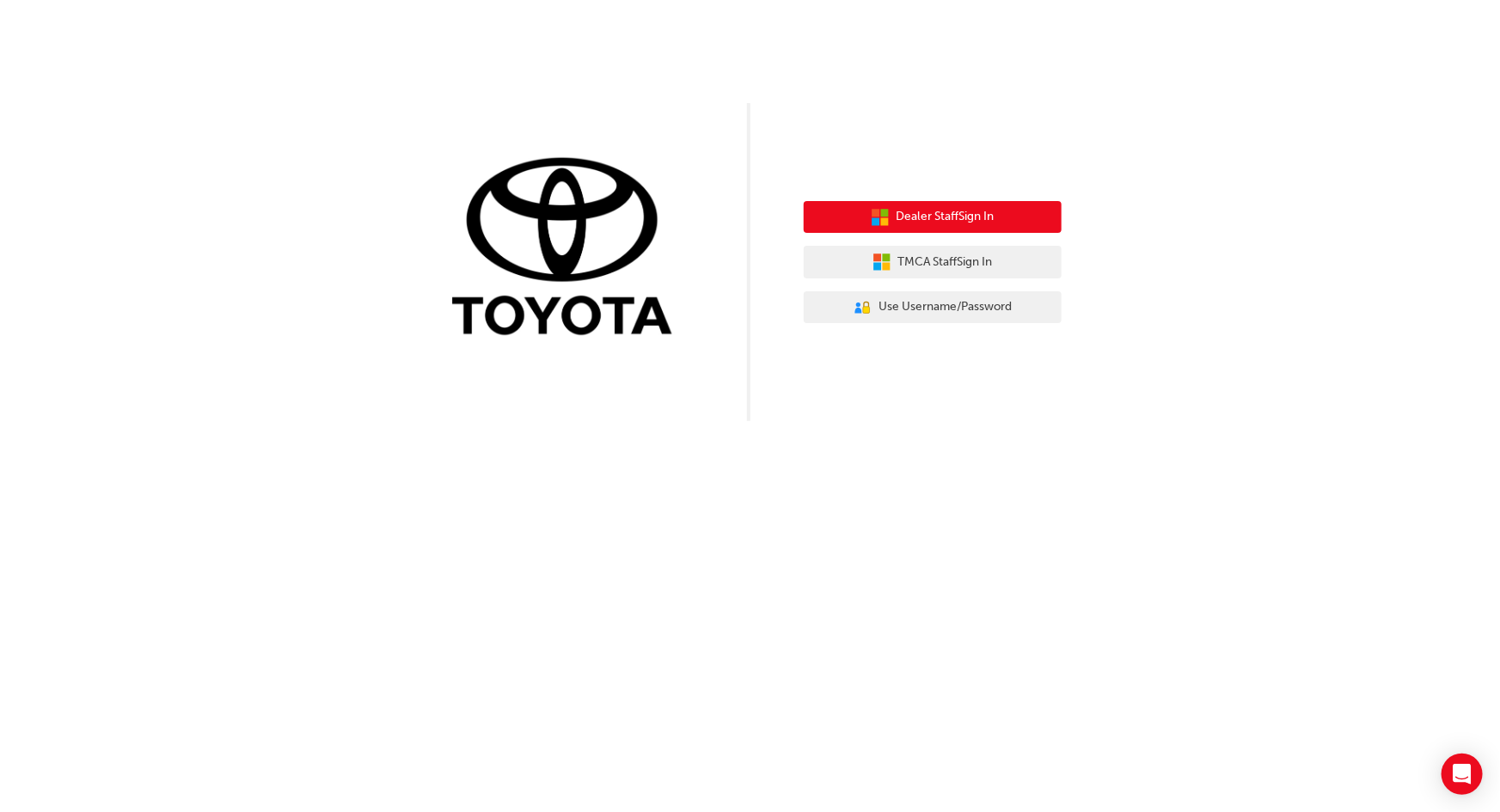 This screenshot has height=812, width=1500. What do you see at coordinates (933, 217) in the screenshot?
I see `button: Dealer StaffSign In` at bounding box center [933, 217].